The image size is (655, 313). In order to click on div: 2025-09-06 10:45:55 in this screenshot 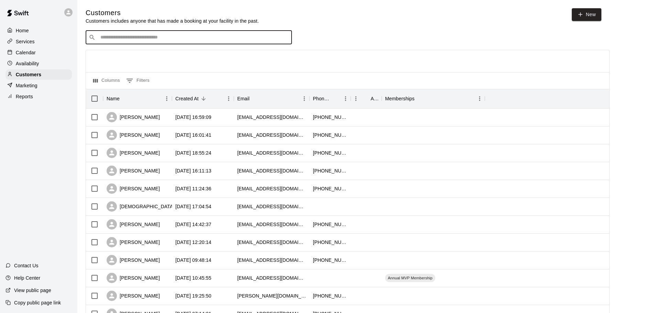, I will do `click(193, 278)`.